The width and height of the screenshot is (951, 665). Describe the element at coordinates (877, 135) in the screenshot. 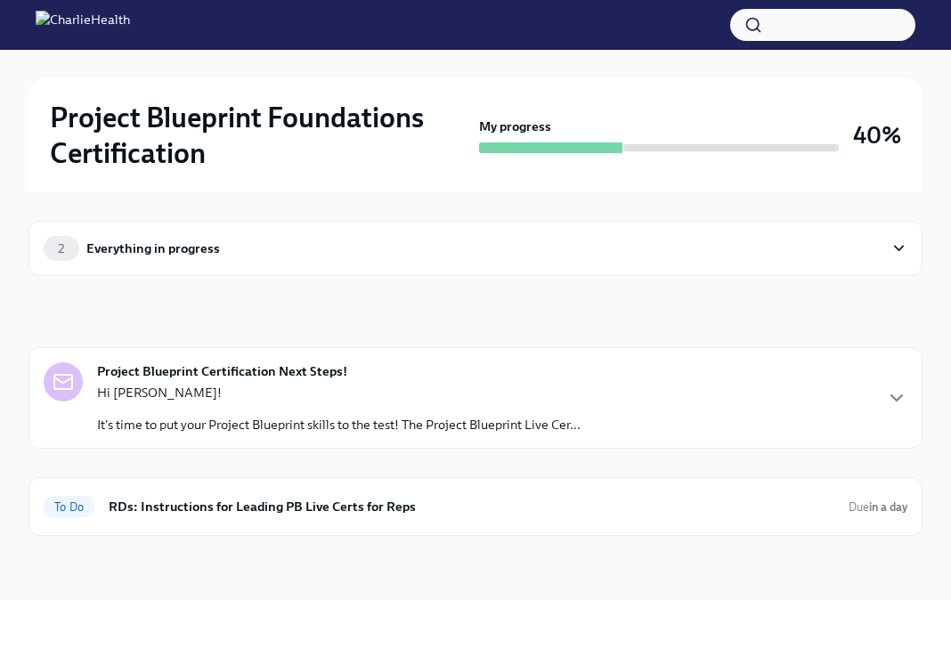

I see `h3: 40%` at that location.